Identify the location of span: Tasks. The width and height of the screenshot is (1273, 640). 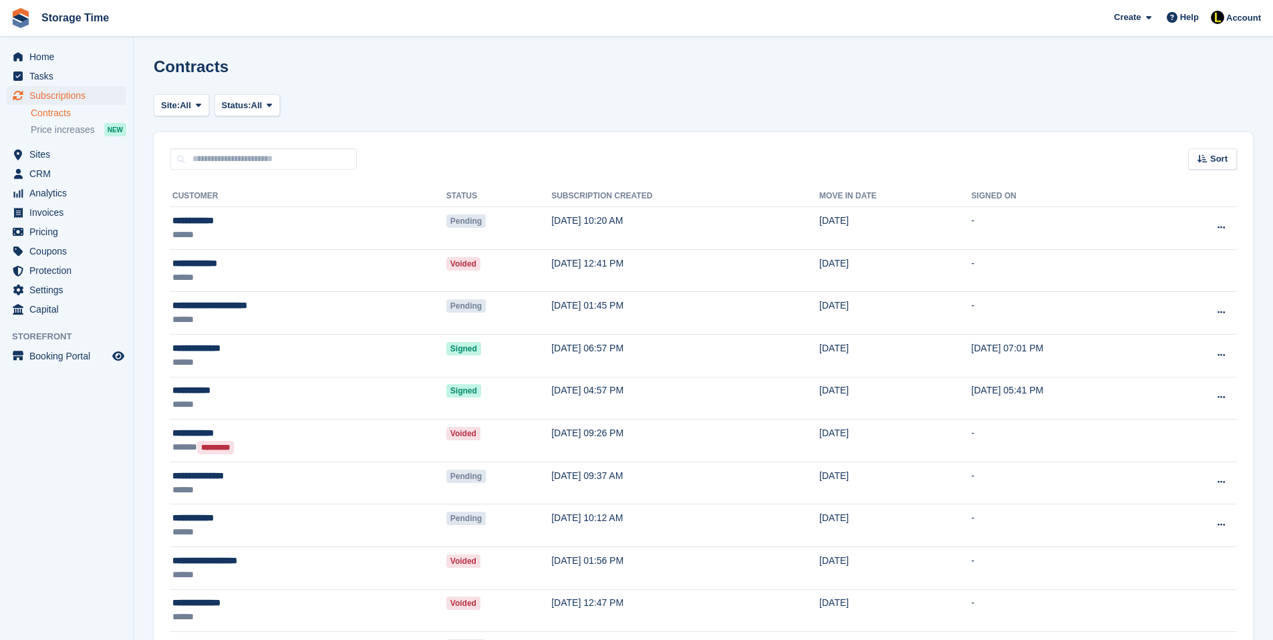
(69, 76).